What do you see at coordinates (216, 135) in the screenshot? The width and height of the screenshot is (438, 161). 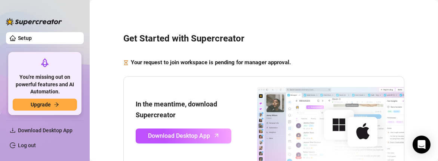 I see `span: arrow-up` at bounding box center [216, 135].